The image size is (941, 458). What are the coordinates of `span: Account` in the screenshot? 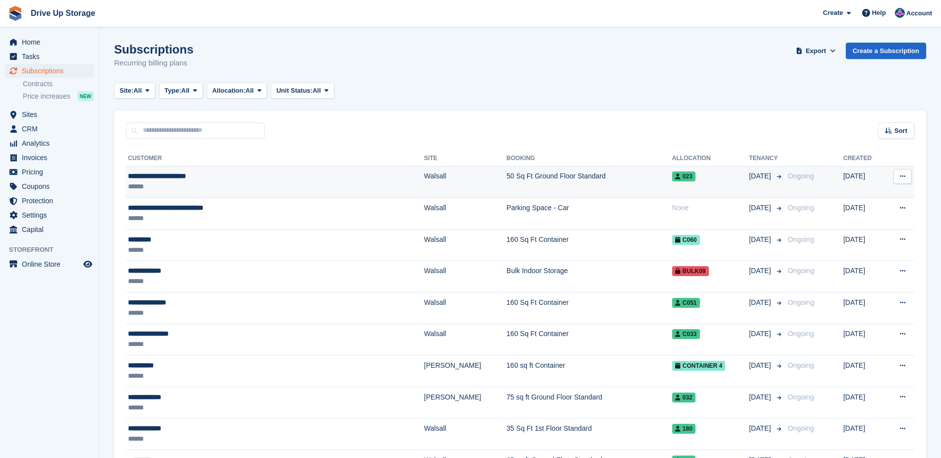 It's located at (919, 13).